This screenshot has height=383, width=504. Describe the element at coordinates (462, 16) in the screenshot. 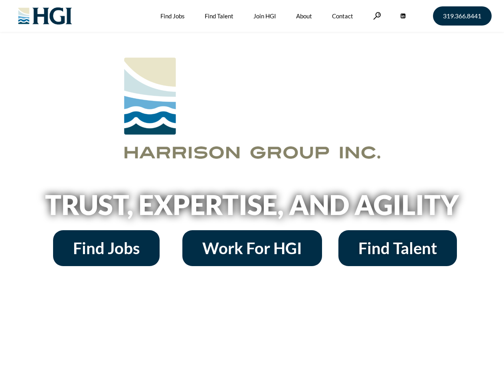

I see `span: 319.366.8441` at that location.